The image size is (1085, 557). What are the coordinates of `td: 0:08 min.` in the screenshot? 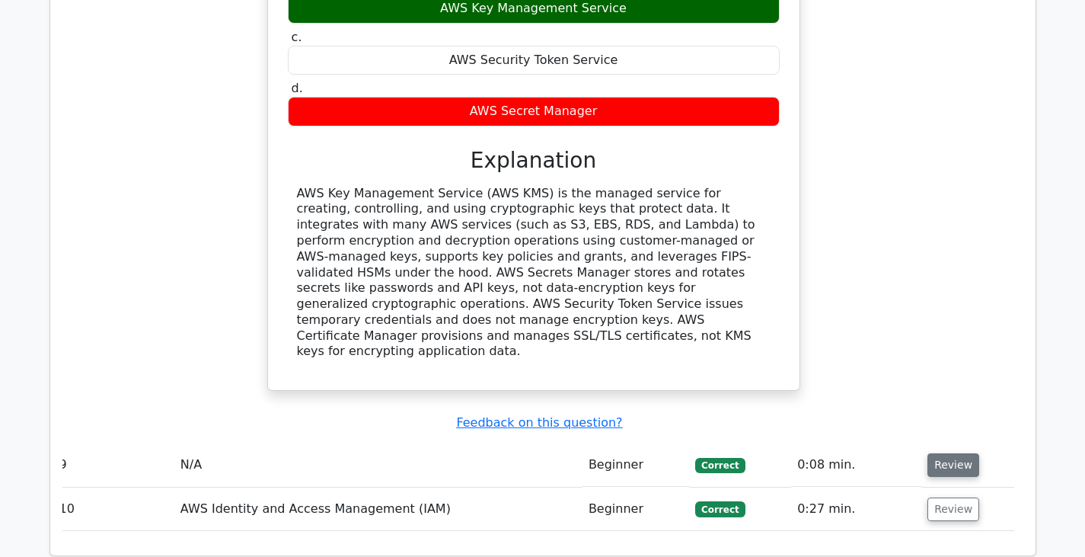 It's located at (856, 465).